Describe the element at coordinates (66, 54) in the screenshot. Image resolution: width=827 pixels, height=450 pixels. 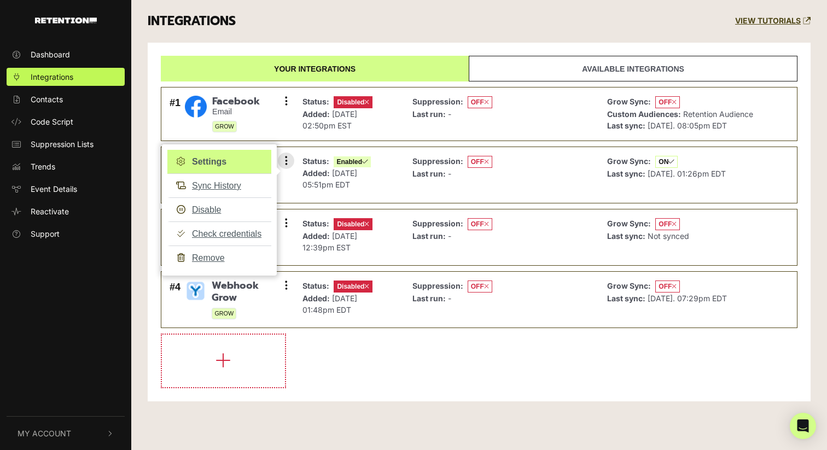
I see `a: Dashboard` at that location.